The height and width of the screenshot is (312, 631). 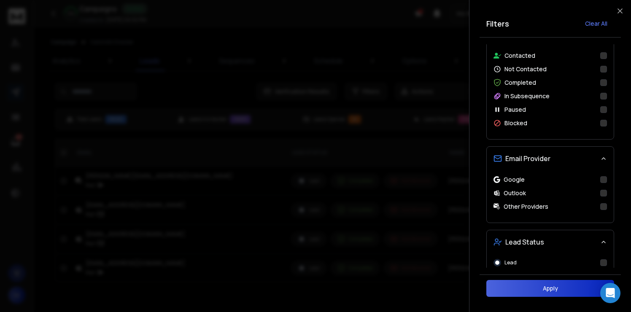 What do you see at coordinates (550, 159) in the screenshot?
I see `button: Email Provider` at bounding box center [550, 159].